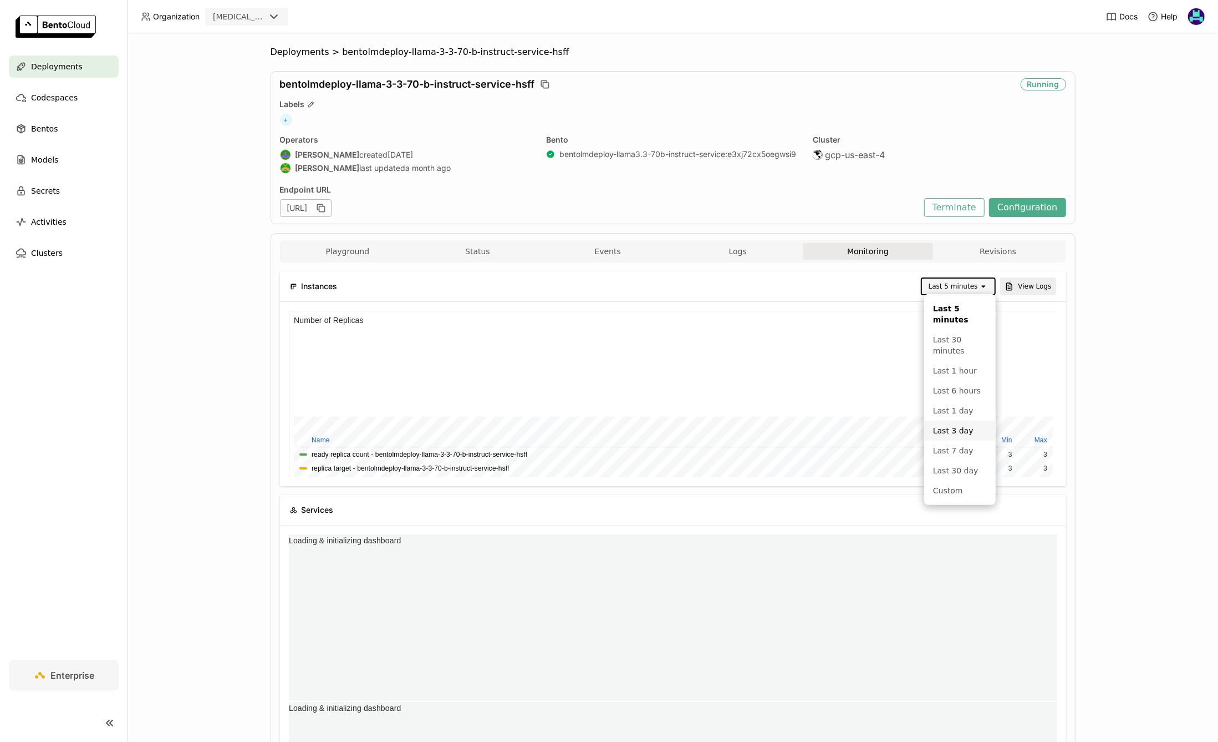 This screenshot has height=742, width=1218. Describe the element at coordinates (55, 27) in the screenshot. I see `img: logo` at that location.